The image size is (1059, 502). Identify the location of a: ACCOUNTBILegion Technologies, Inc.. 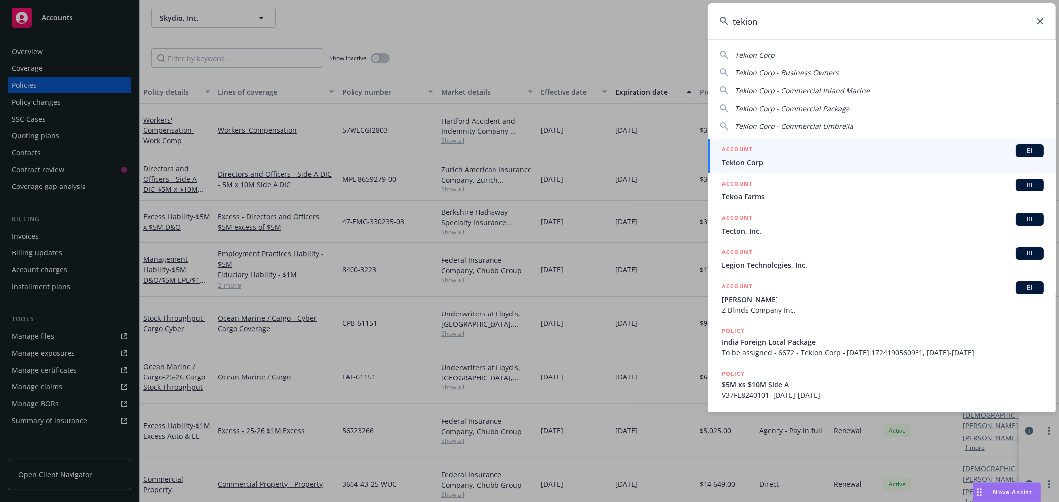
(882, 259).